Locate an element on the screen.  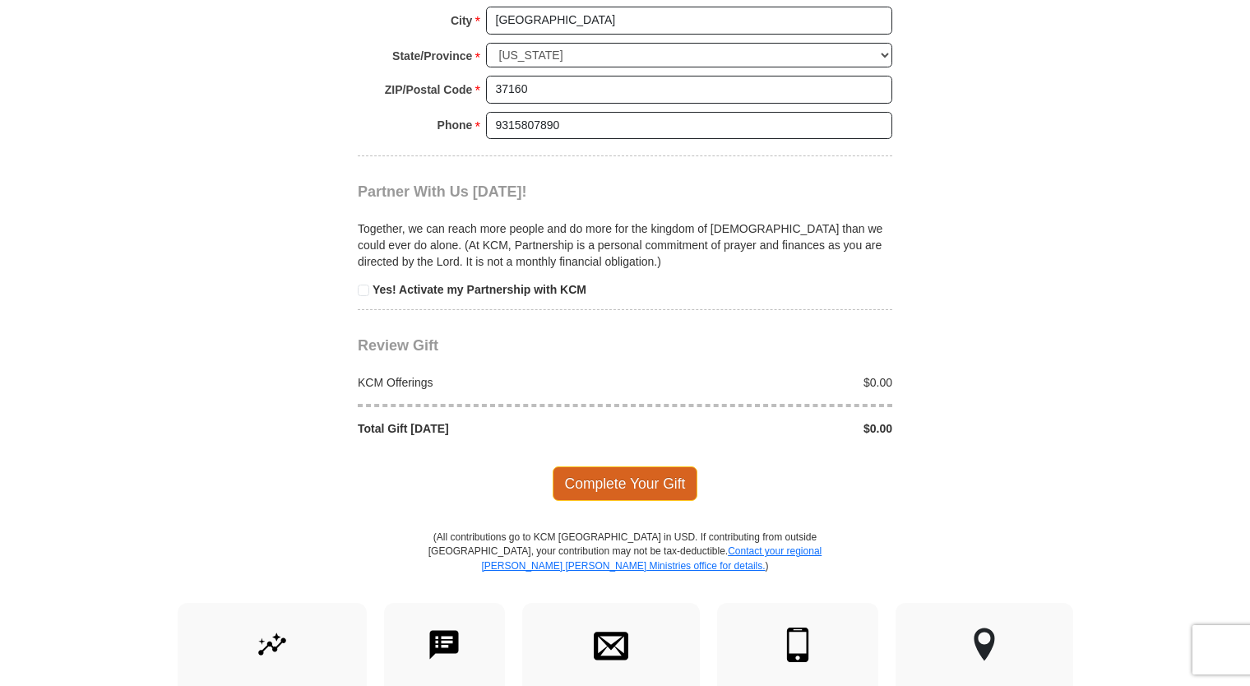
strong: Yes! Activate my Partnership with KCM is located at coordinates (479, 289).